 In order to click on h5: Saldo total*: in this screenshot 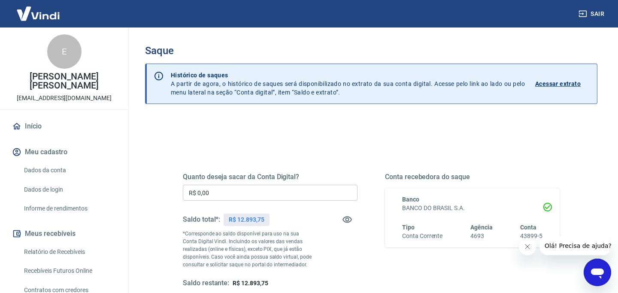, I will do `click(201, 219)`.